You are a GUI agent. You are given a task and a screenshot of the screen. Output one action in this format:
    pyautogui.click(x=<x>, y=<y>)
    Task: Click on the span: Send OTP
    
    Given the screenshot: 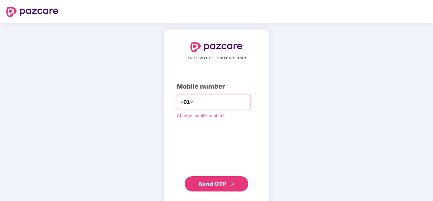 What is the action you would take?
    pyautogui.click(x=212, y=183)
    